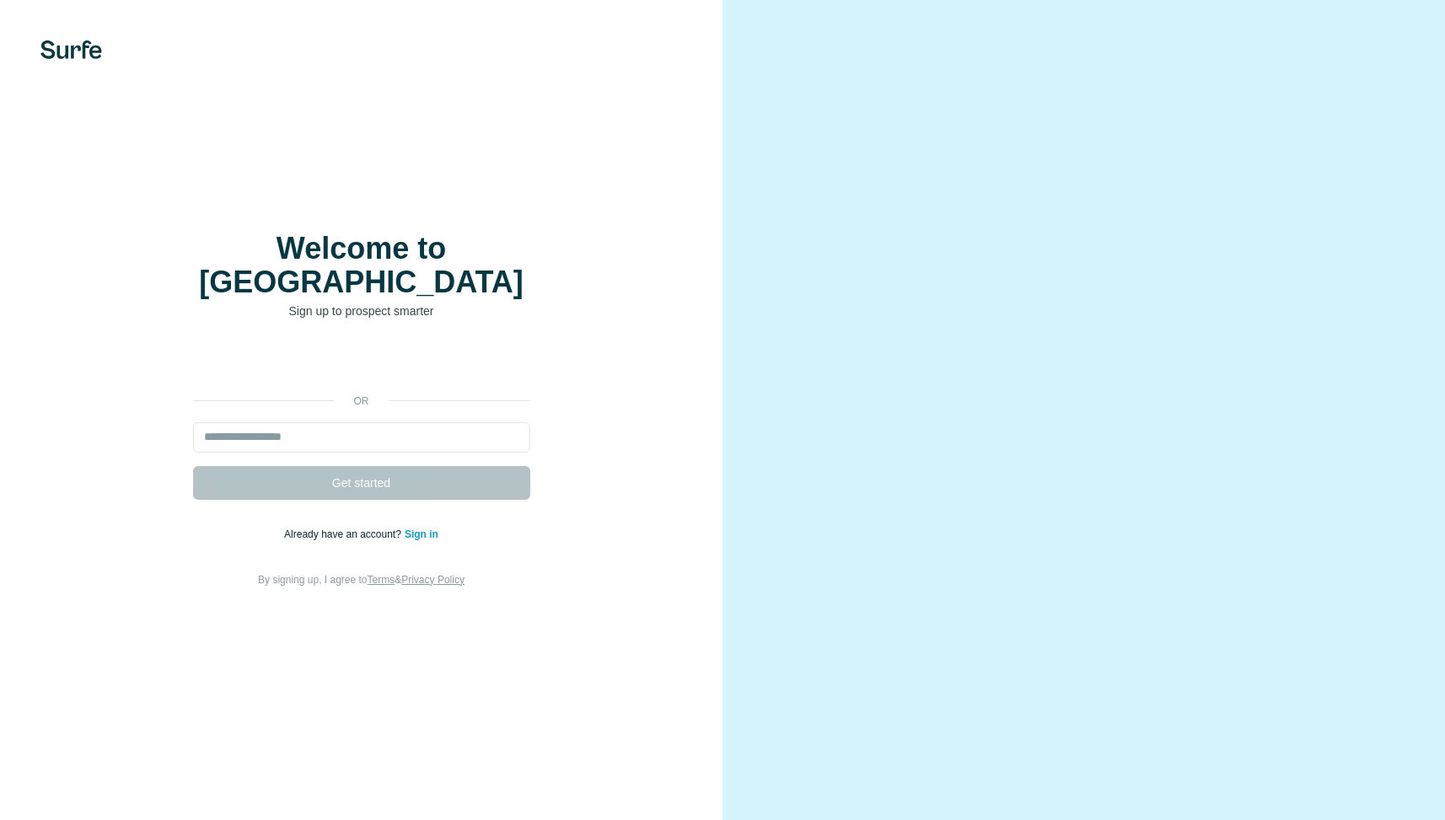 The width and height of the screenshot is (1445, 820). Describe the element at coordinates (381, 580) in the screenshot. I see `a: Terms` at that location.